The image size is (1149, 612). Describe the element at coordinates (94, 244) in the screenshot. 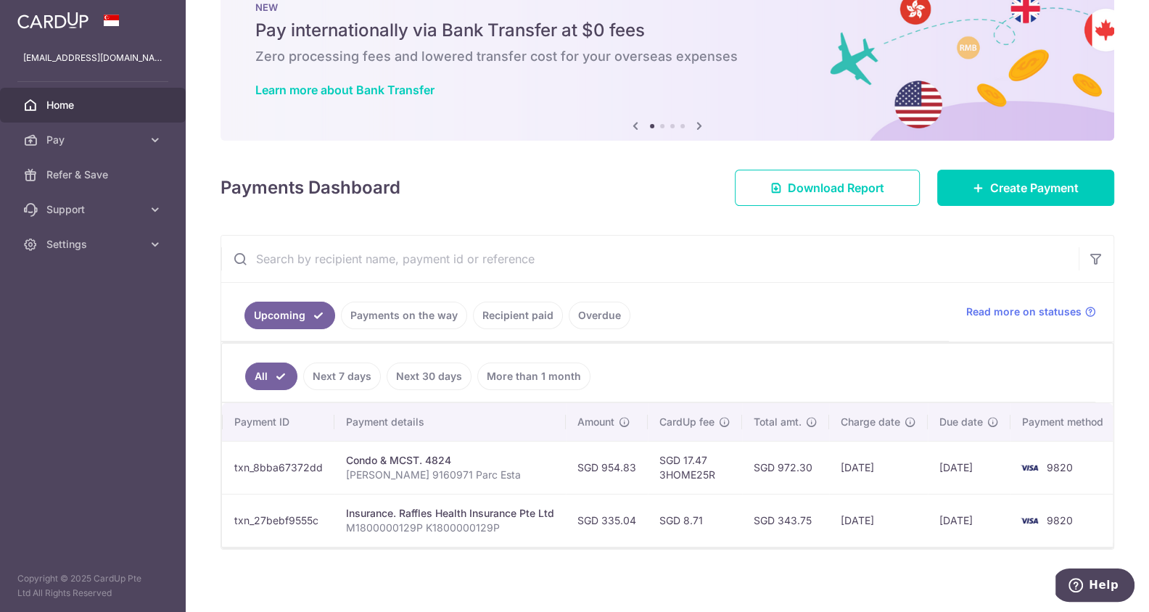

I see `span: Settings` at that location.